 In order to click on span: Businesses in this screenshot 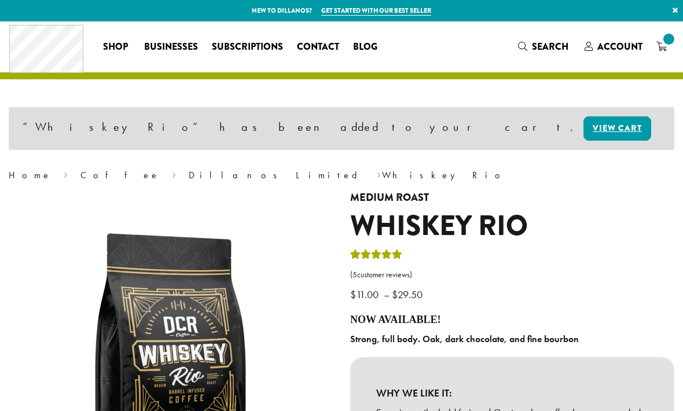, I will do `click(171, 47)`.